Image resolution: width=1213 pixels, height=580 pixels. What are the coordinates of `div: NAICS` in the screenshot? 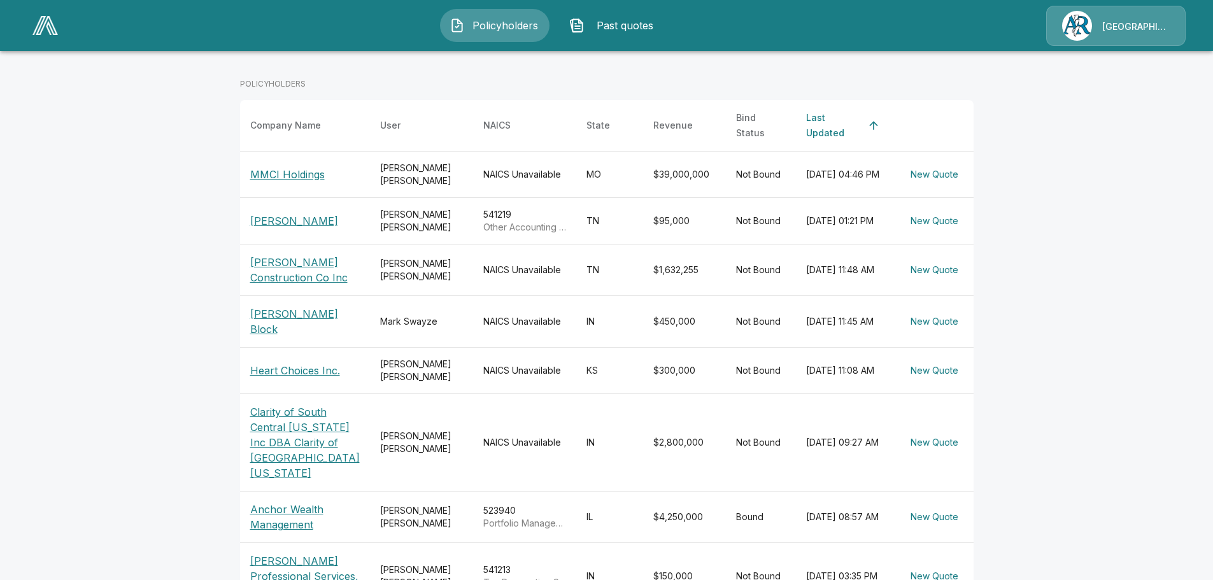 It's located at (497, 125).